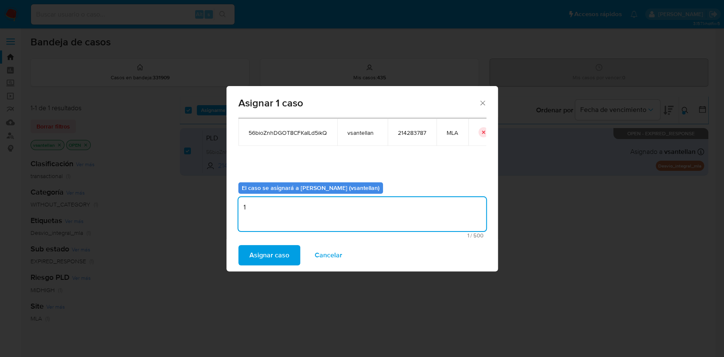  What do you see at coordinates (269, 255) in the screenshot?
I see `button: Asignar caso` at bounding box center [269, 255].